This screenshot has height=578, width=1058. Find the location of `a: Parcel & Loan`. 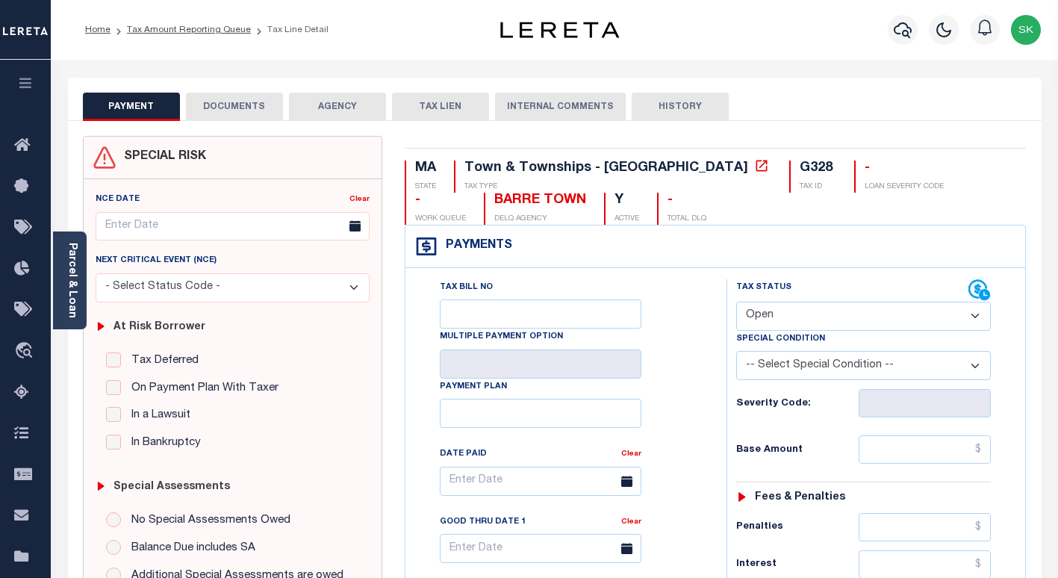

a: Parcel & Loan is located at coordinates (72, 280).